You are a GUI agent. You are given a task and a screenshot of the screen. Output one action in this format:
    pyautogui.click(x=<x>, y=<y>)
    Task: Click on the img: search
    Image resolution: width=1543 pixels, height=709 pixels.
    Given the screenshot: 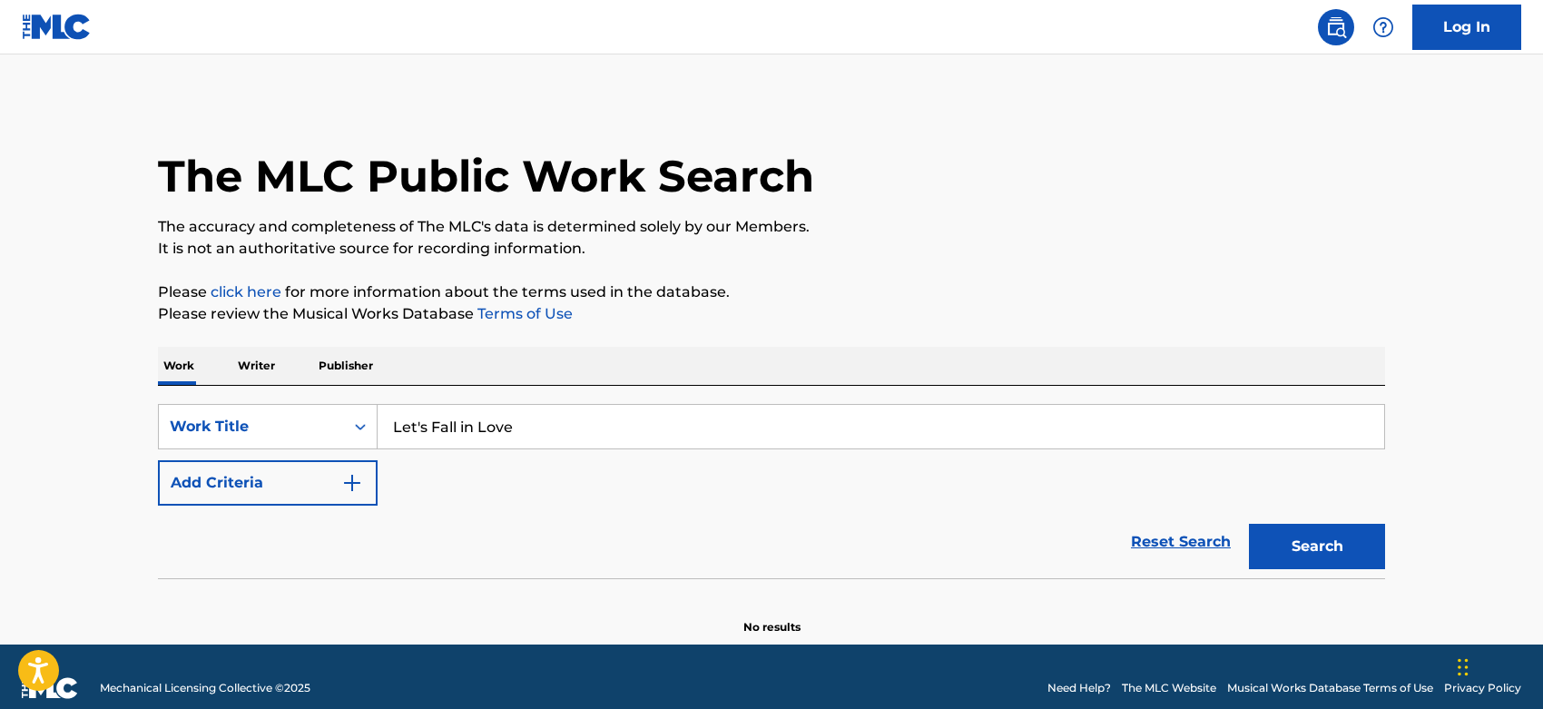 What is the action you would take?
    pyautogui.click(x=1336, y=27)
    